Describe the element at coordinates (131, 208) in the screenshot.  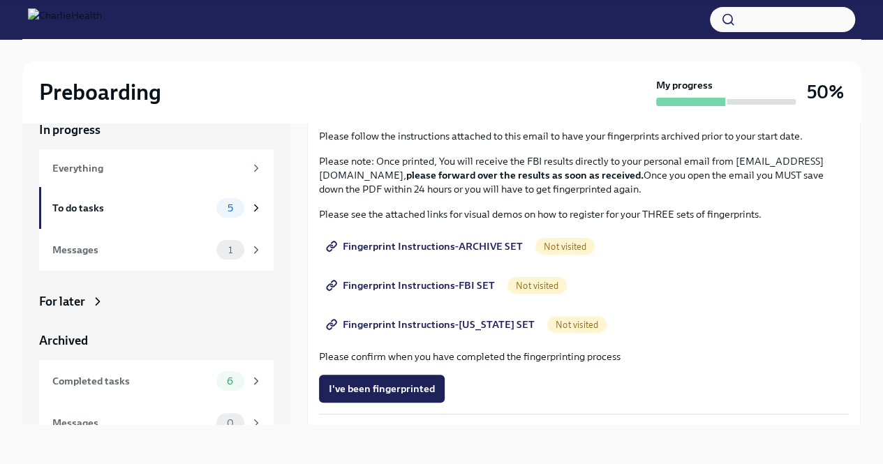
I see `div: To do tasks` at that location.